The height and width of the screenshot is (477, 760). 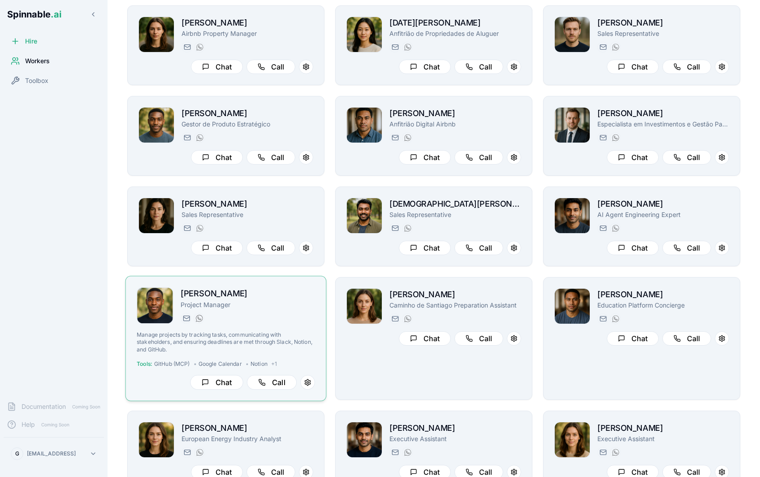 I want to click on span: Spinnable, so click(x=34, y=14).